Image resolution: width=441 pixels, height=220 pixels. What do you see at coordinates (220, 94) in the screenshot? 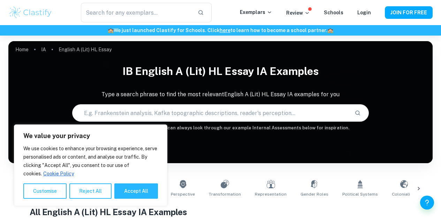
I see `p: Type a search phrase to find the most relevant English A (Lit) HL Essay IA examples for you` at bounding box center [220, 94].